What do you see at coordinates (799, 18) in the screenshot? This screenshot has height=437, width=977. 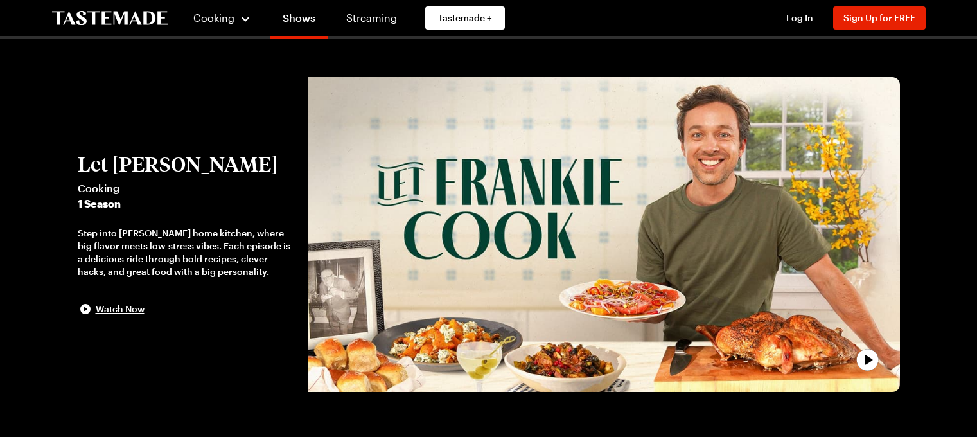 I see `button: Log In` at bounding box center [799, 18].